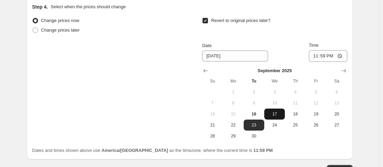 Image resolution: width=383 pixels, height=167 pixels. I want to click on button: Friday September 12 2025, so click(316, 103).